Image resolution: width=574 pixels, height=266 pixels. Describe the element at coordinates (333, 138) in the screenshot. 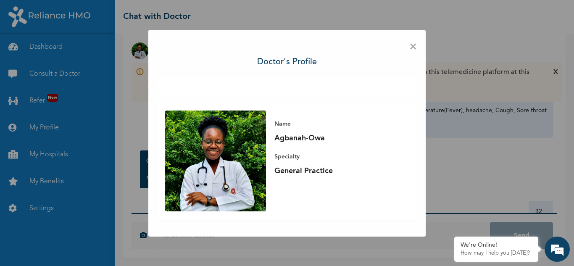

I see `p: Agbanah-Owa` at that location.